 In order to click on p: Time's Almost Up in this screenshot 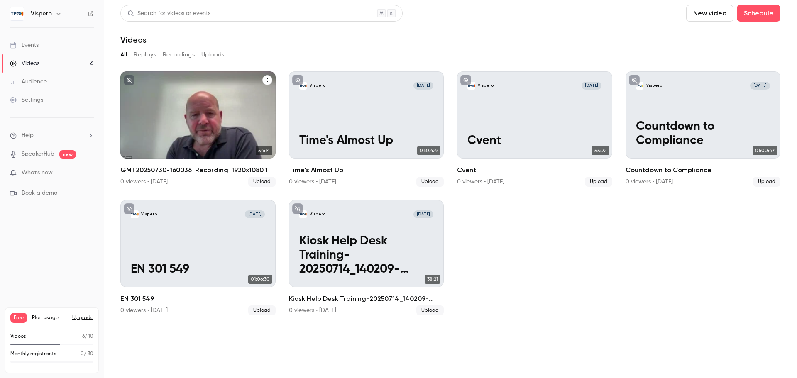, I will do `click(366, 141)`.